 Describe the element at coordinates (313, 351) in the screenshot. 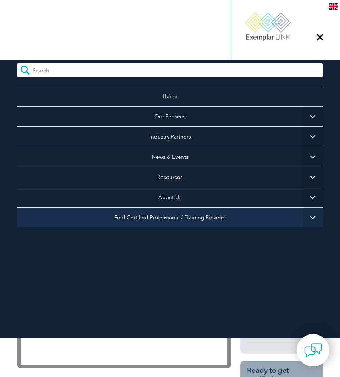

I see `img: contact-chat.png` at that location.